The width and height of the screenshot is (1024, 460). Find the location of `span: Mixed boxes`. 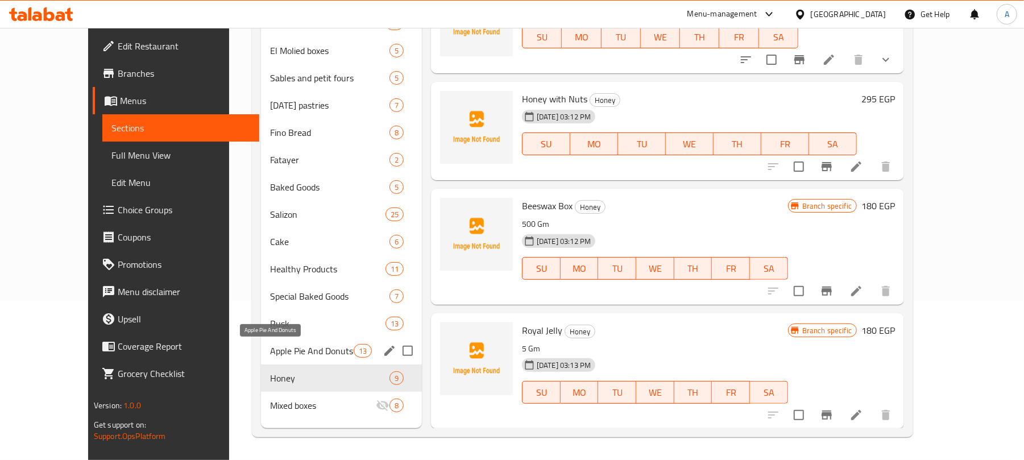

span: Mixed boxes is located at coordinates (323, 405).